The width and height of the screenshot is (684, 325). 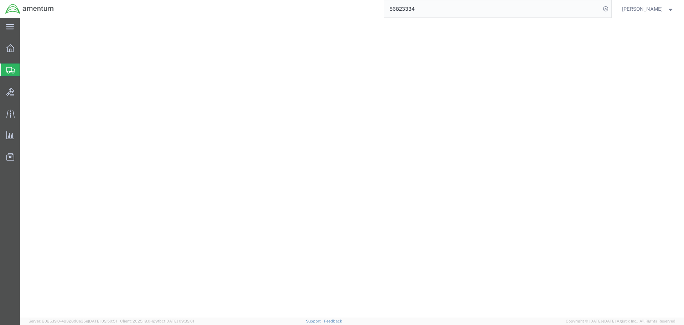 What do you see at coordinates (30, 9) in the screenshot?
I see `img: logo` at bounding box center [30, 9].